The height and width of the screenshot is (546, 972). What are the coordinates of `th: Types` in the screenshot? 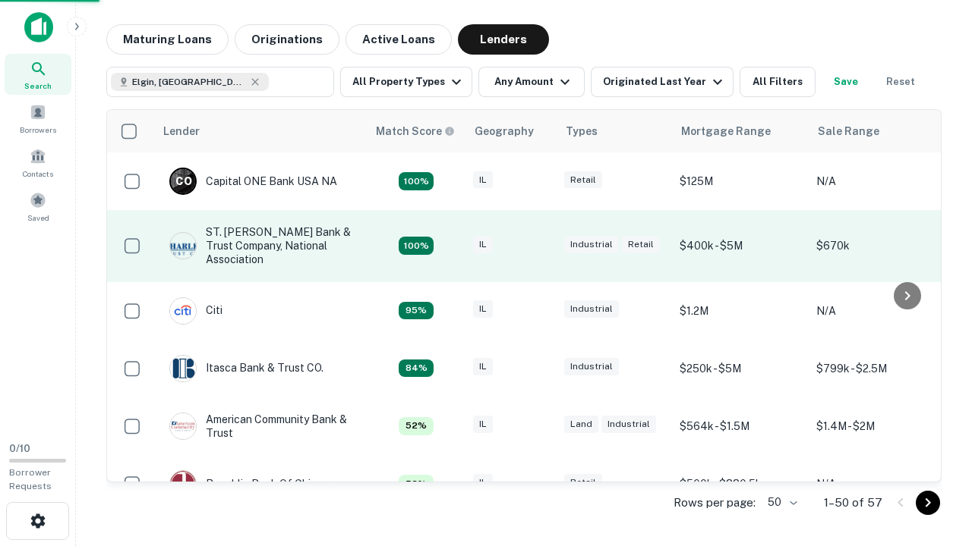 It's located at (614, 131).